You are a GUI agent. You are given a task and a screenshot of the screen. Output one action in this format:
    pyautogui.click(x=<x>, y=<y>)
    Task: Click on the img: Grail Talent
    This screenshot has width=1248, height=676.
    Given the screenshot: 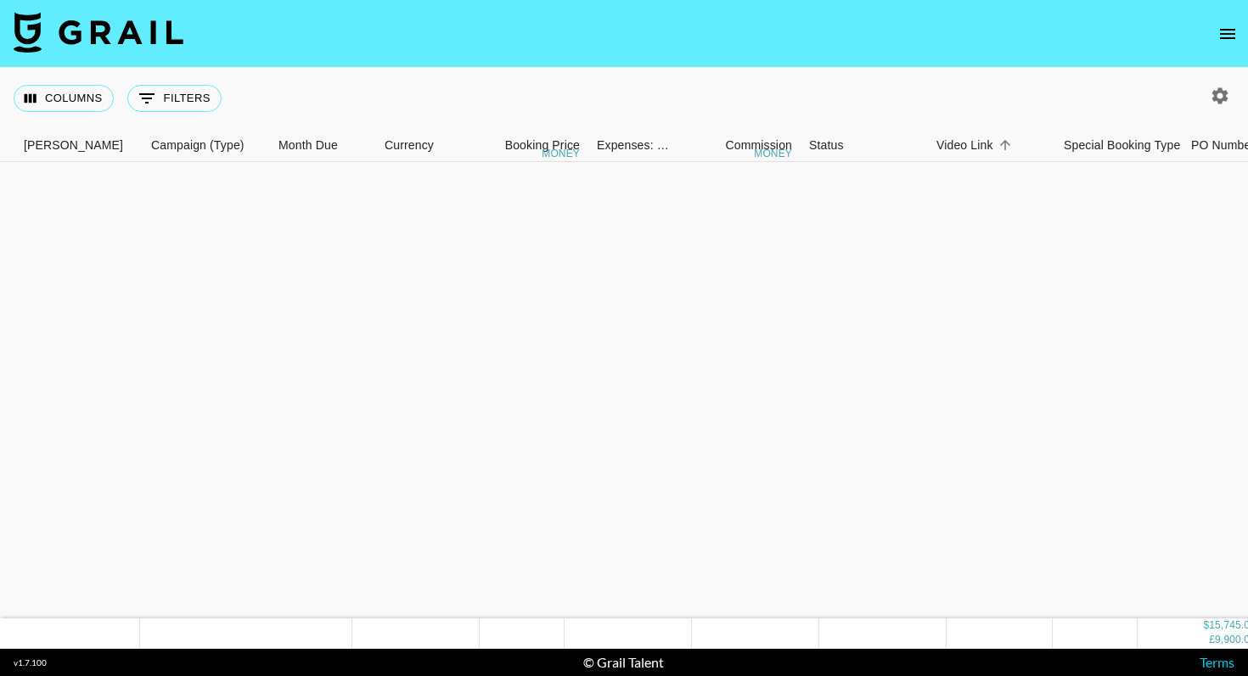 What is the action you would take?
    pyautogui.click(x=98, y=32)
    